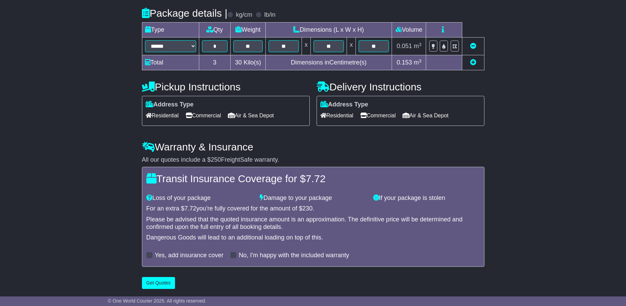 The image size is (626, 306). What do you see at coordinates (189, 255) in the screenshot?
I see `label: Yes, add insurance cover` at bounding box center [189, 255].